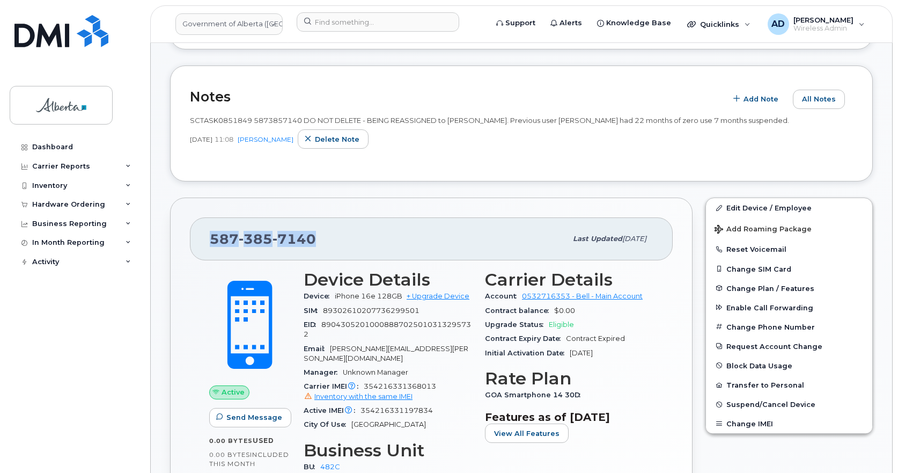 The width and height of the screenshot is (898, 473). Describe the element at coordinates (396, 410) in the screenshot. I see `span: 354216331197834` at that location.